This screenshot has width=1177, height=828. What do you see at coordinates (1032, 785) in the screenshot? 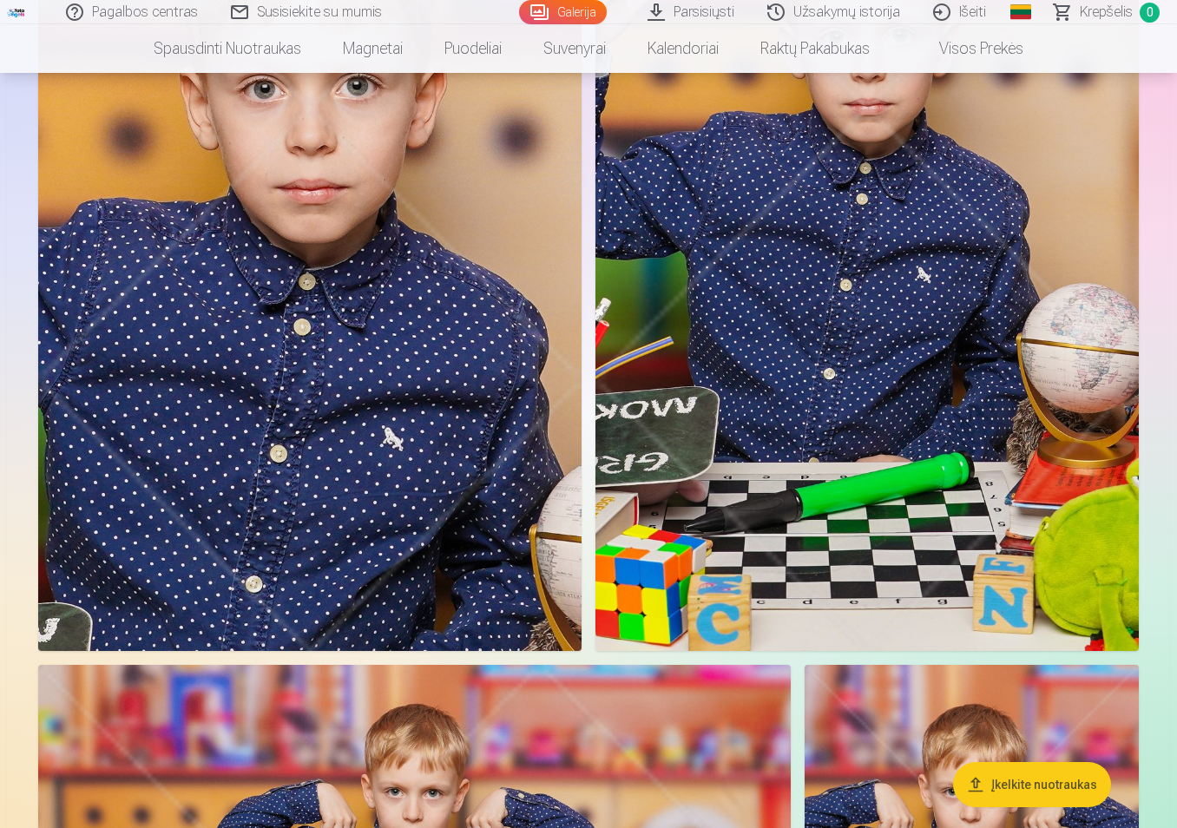
I see `button: Įkelkite nuotraukas` at bounding box center [1032, 785].